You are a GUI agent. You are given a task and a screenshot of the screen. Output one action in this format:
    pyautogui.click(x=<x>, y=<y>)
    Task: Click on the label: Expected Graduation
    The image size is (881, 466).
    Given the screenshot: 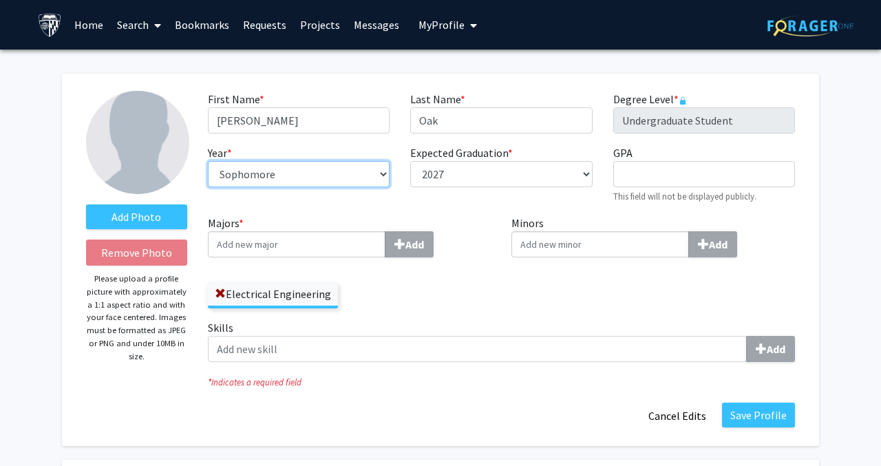 What is the action you would take?
    pyautogui.click(x=461, y=153)
    